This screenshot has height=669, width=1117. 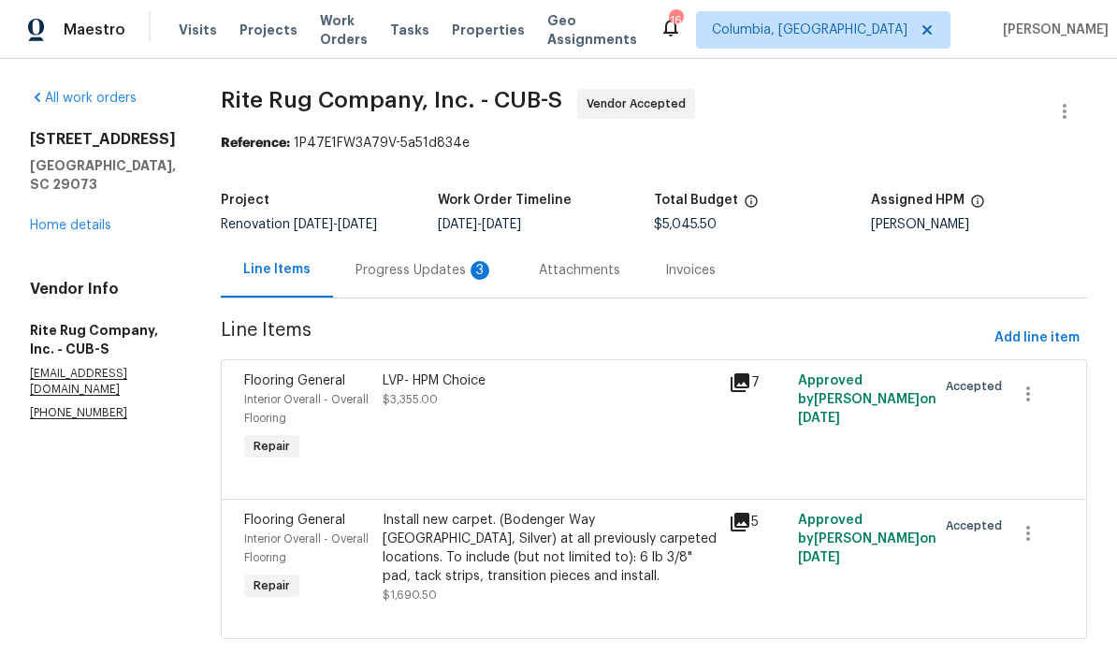 I want to click on div: 16, so click(x=676, y=21).